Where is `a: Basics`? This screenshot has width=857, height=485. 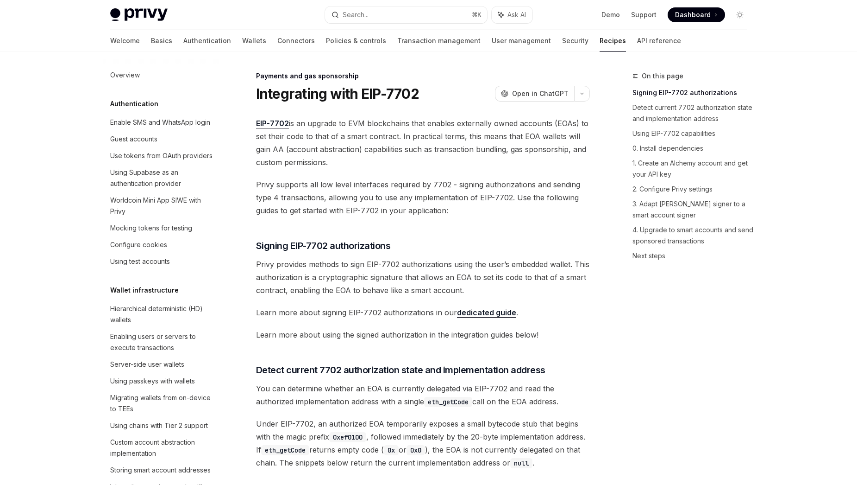
a: Basics is located at coordinates (162, 41).